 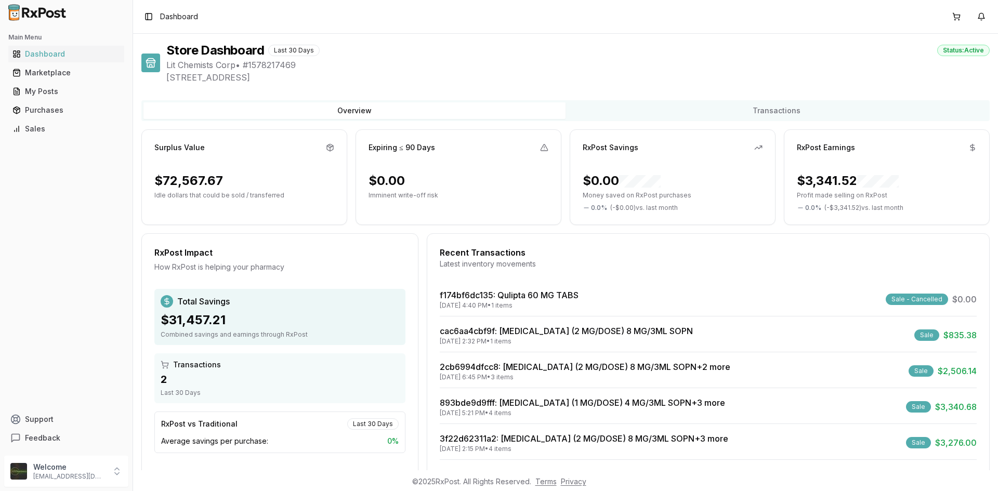 I want to click on div: How RxPost is helping your pharmacy, so click(x=280, y=267).